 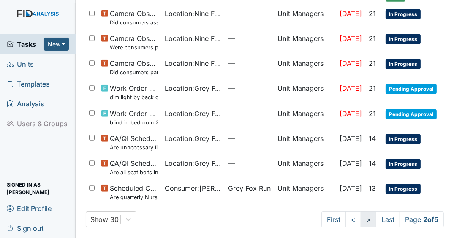 What do you see at coordinates (104, 220) in the screenshot?
I see `div: Show 30` at bounding box center [104, 220].